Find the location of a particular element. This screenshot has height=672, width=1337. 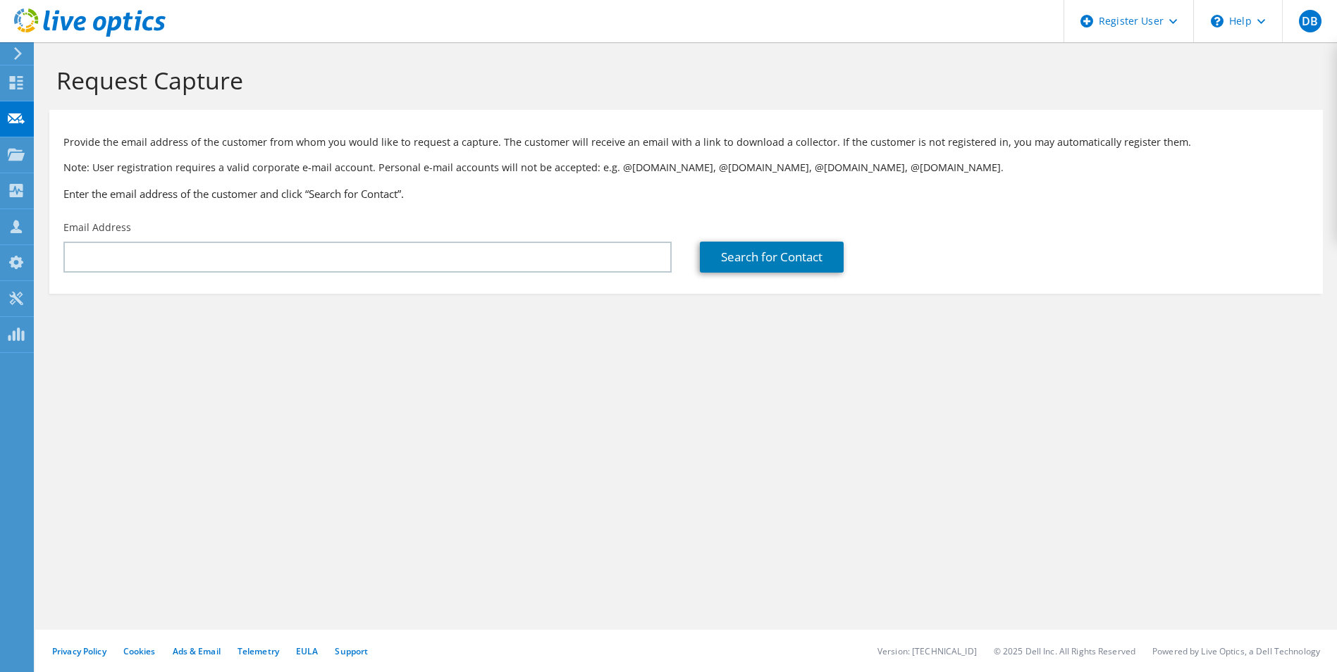

li: Powered by Live Optics, a Dell Technology is located at coordinates (1236, 651).